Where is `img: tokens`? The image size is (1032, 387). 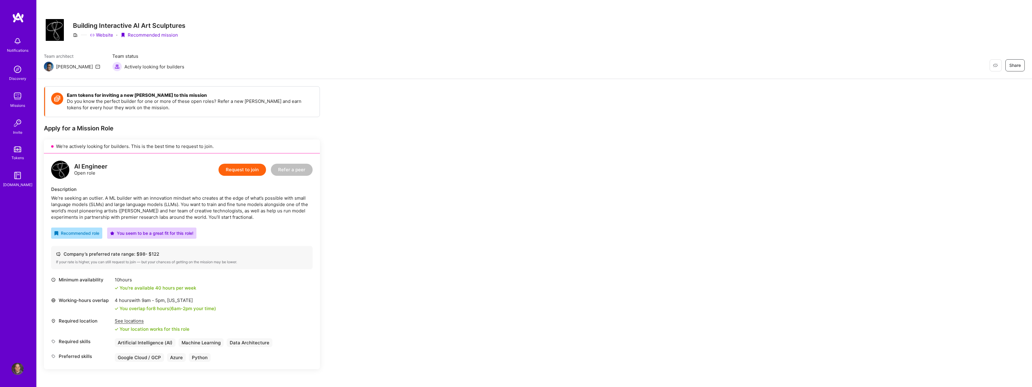 img: tokens is located at coordinates (18, 149).